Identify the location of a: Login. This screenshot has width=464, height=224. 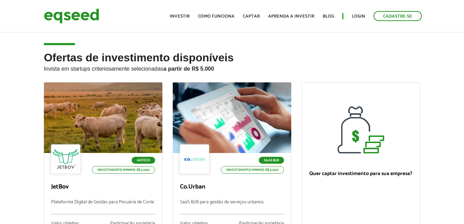
(358, 16).